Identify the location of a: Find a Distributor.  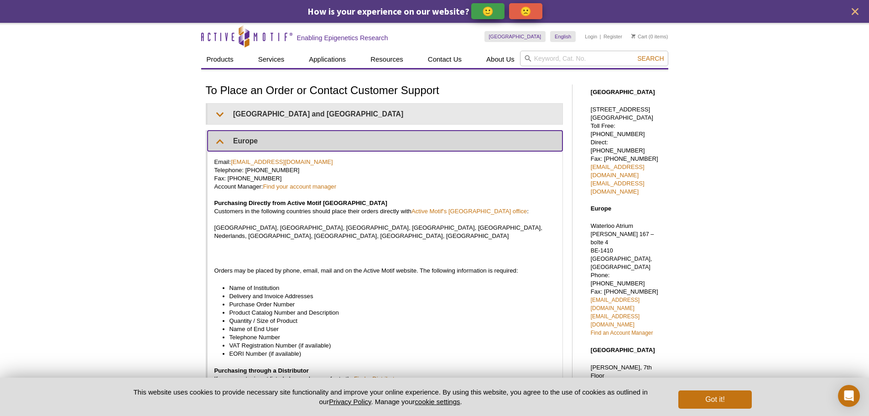
(377, 378).